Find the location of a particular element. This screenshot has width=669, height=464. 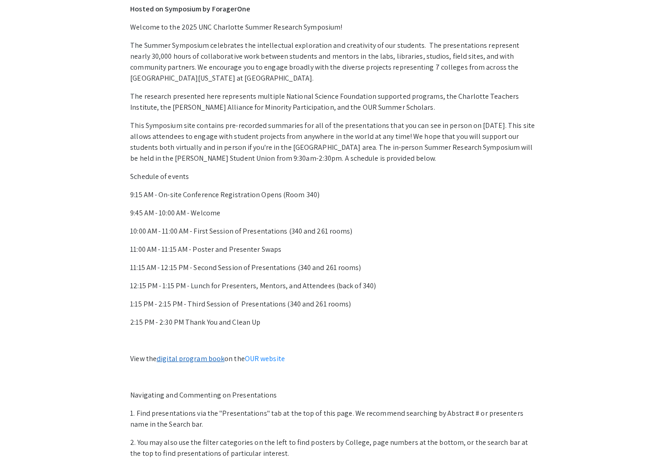

p: Navigating and Commenting on Presentations is located at coordinates (334, 395).